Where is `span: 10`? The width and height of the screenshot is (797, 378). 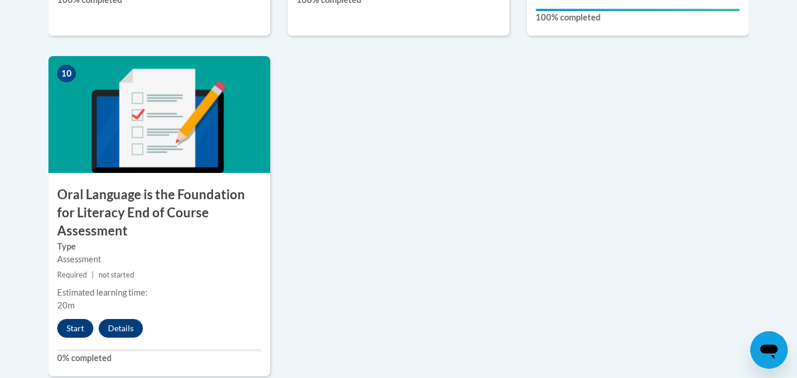 span: 10 is located at coordinates (67, 74).